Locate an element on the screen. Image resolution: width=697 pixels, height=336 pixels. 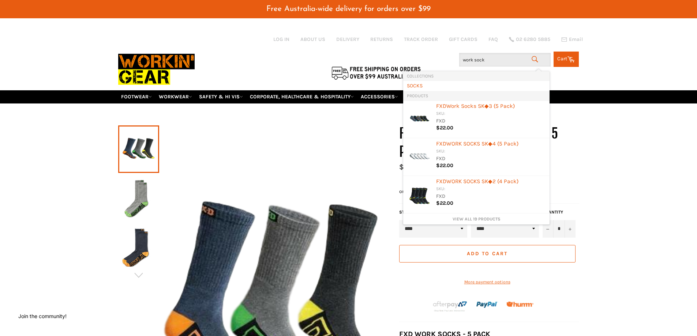
a: DELIVERY is located at coordinates (348, 39).